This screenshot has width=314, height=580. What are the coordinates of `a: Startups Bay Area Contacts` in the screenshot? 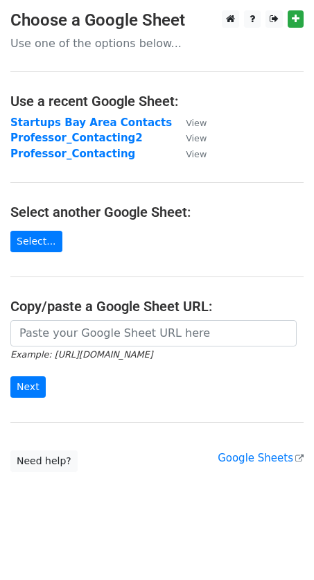 It's located at (91, 123).